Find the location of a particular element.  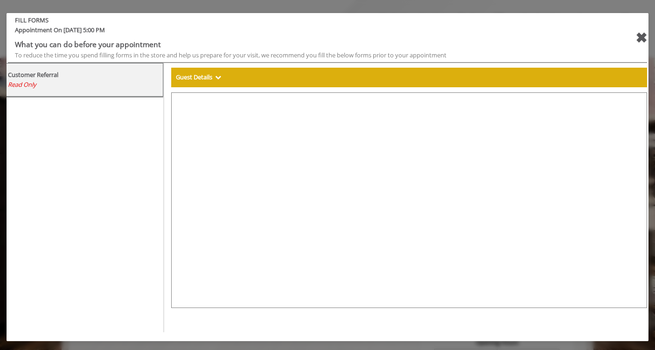

div: Guest Details Show is located at coordinates (409, 77).